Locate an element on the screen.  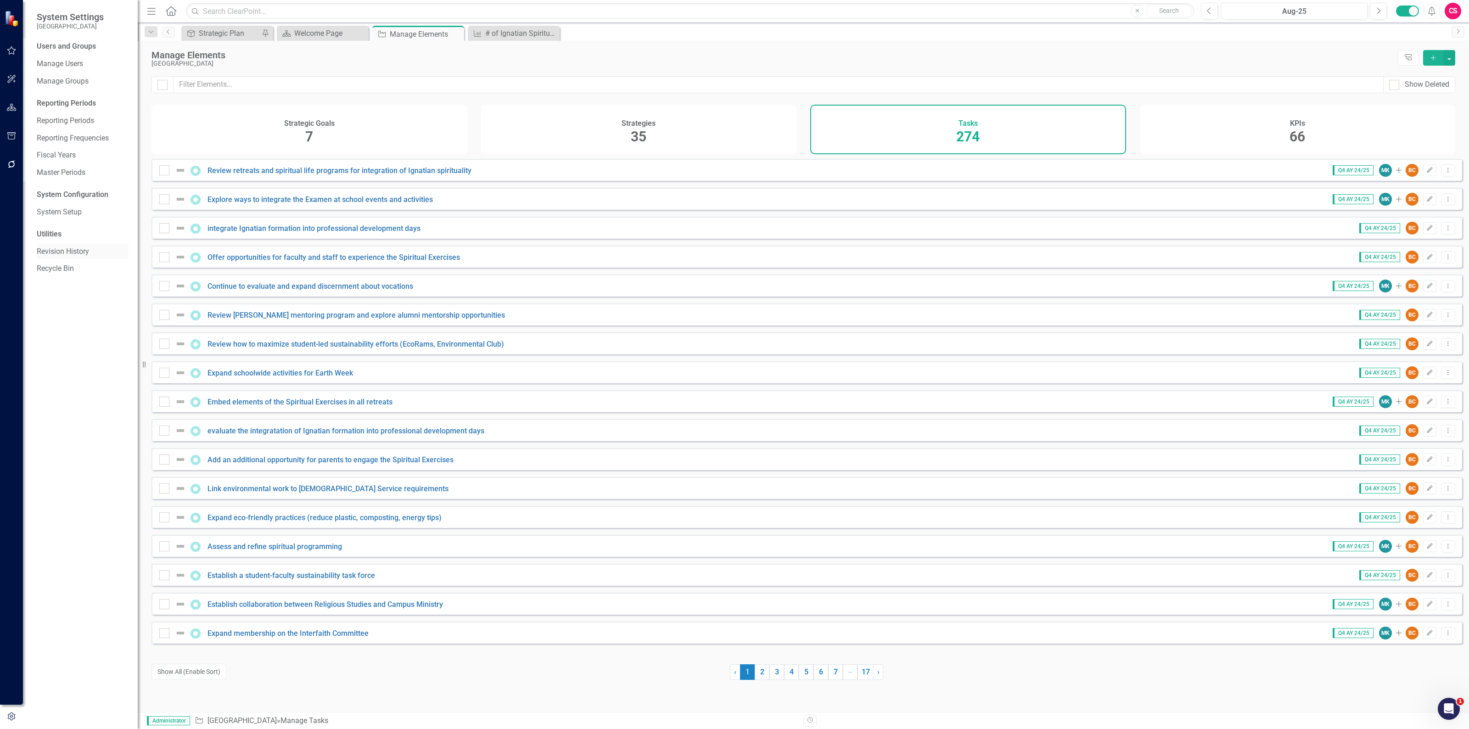
span: 35 is located at coordinates (638, 136).